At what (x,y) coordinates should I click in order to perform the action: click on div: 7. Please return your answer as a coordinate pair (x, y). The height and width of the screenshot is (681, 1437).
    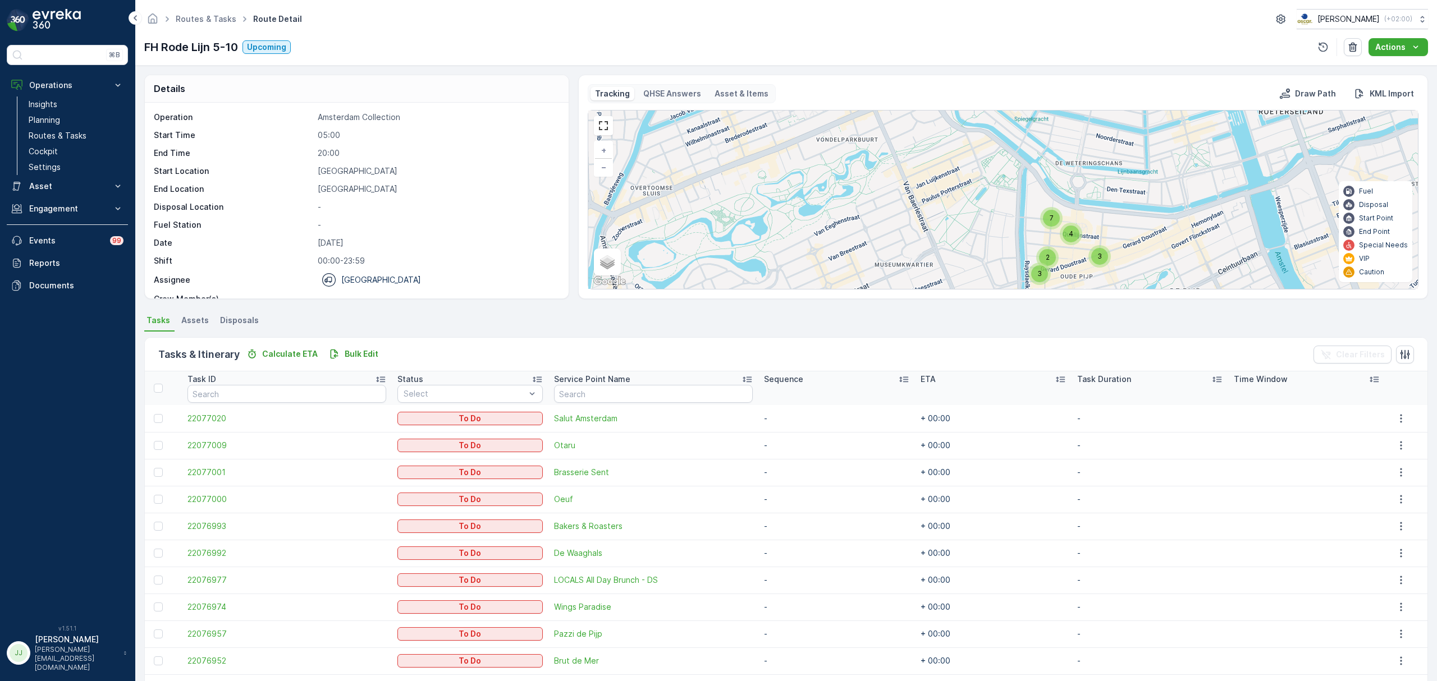
    Looking at the image, I should click on (1051, 218).